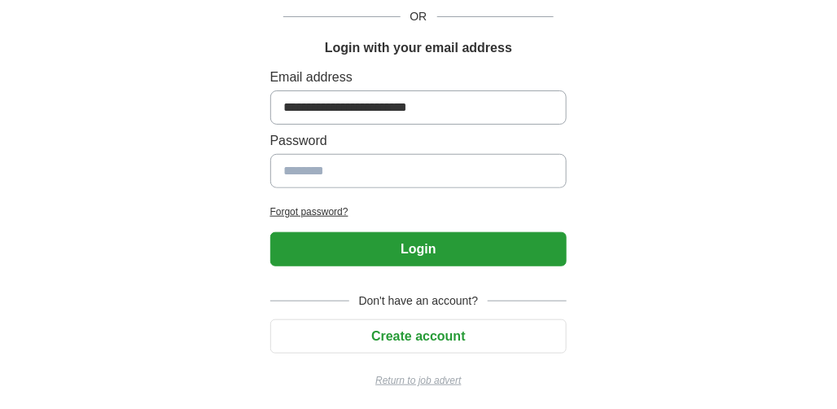 The width and height of the screenshot is (837, 409). What do you see at coordinates (419, 380) in the screenshot?
I see `a: Return to job advert` at bounding box center [419, 380].